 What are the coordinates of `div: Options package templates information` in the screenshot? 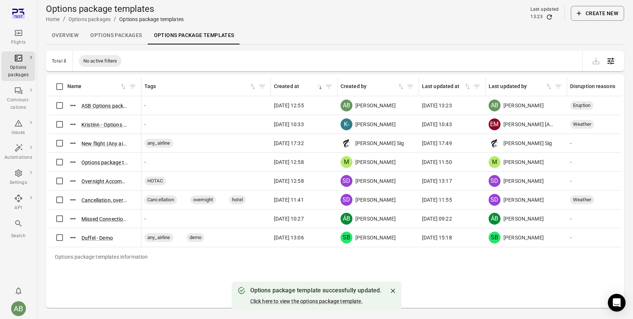 It's located at (101, 257).